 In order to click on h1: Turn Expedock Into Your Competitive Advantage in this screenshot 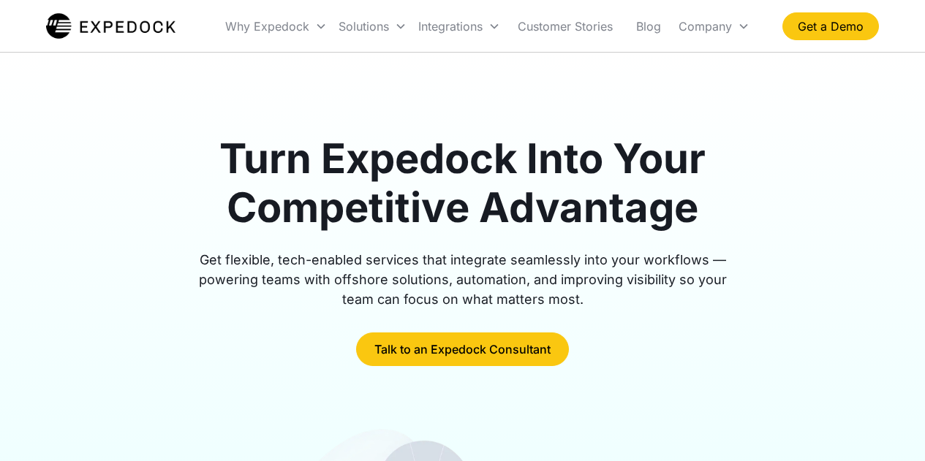, I will do `click(463, 183)`.